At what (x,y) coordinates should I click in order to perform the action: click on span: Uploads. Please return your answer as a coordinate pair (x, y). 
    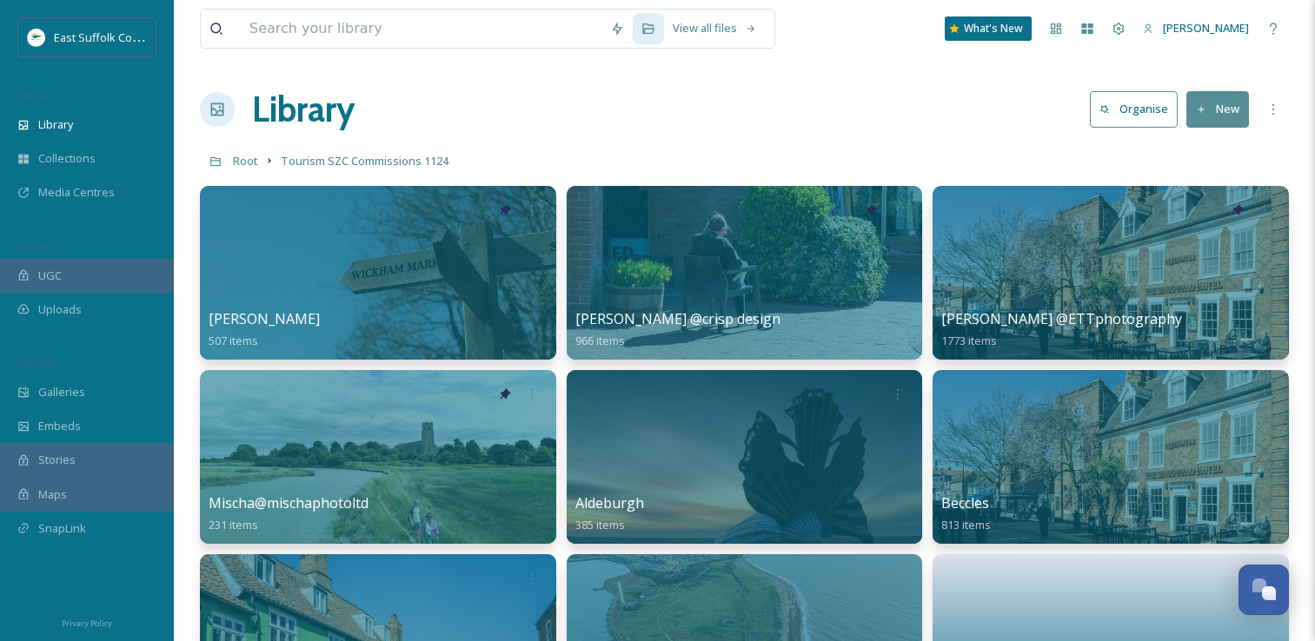
    Looking at the image, I should click on (60, 309).